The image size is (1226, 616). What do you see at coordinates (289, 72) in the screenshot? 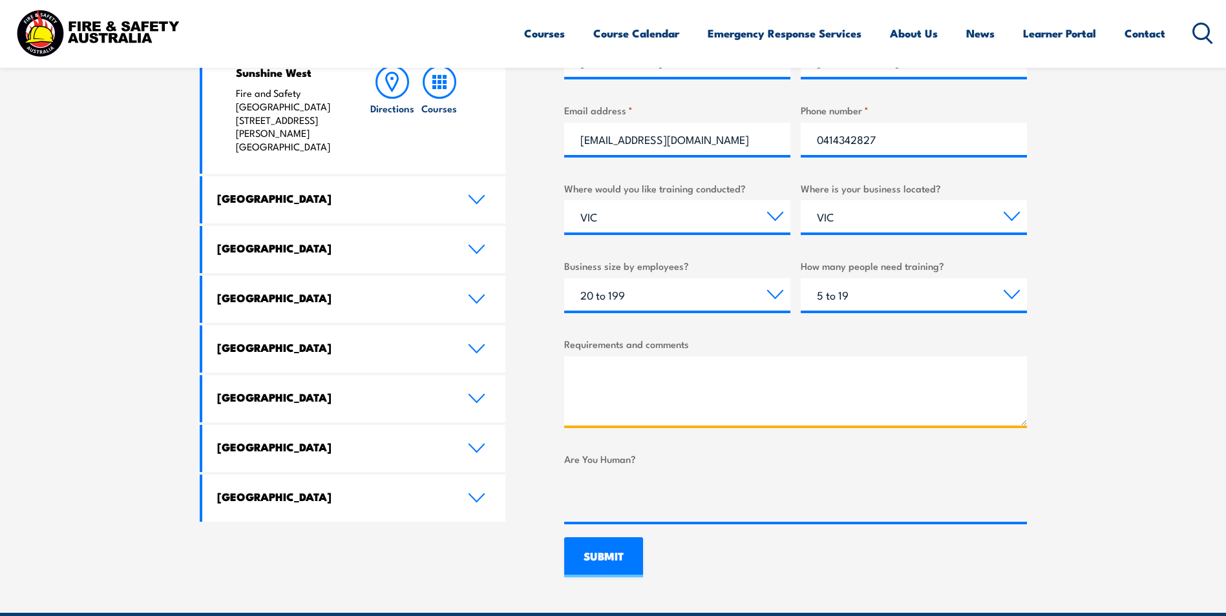
I see `h4: Sunshine West` at bounding box center [289, 72].